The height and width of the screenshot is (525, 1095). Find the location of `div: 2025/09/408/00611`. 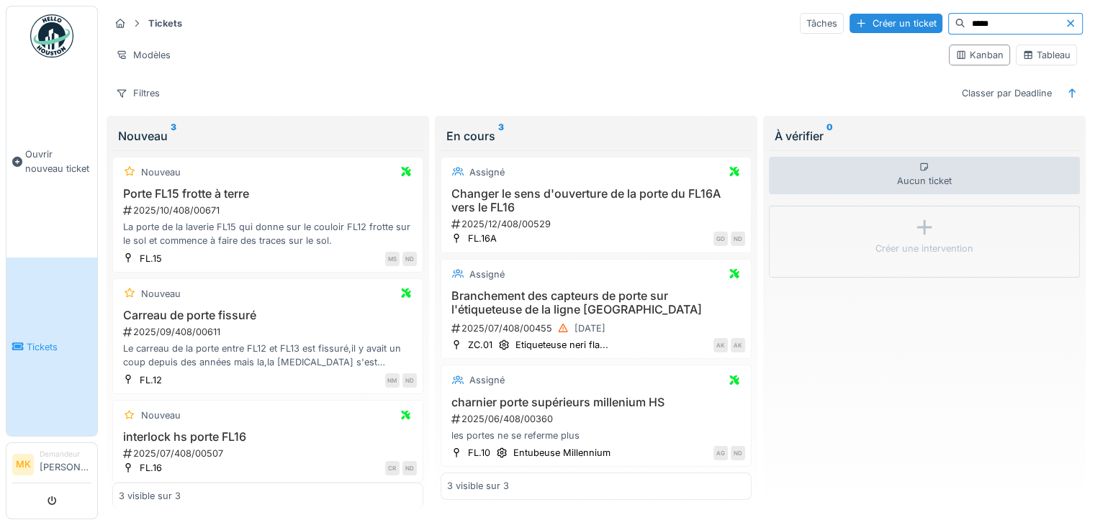

div: 2025/09/408/00611 is located at coordinates (269, 332).